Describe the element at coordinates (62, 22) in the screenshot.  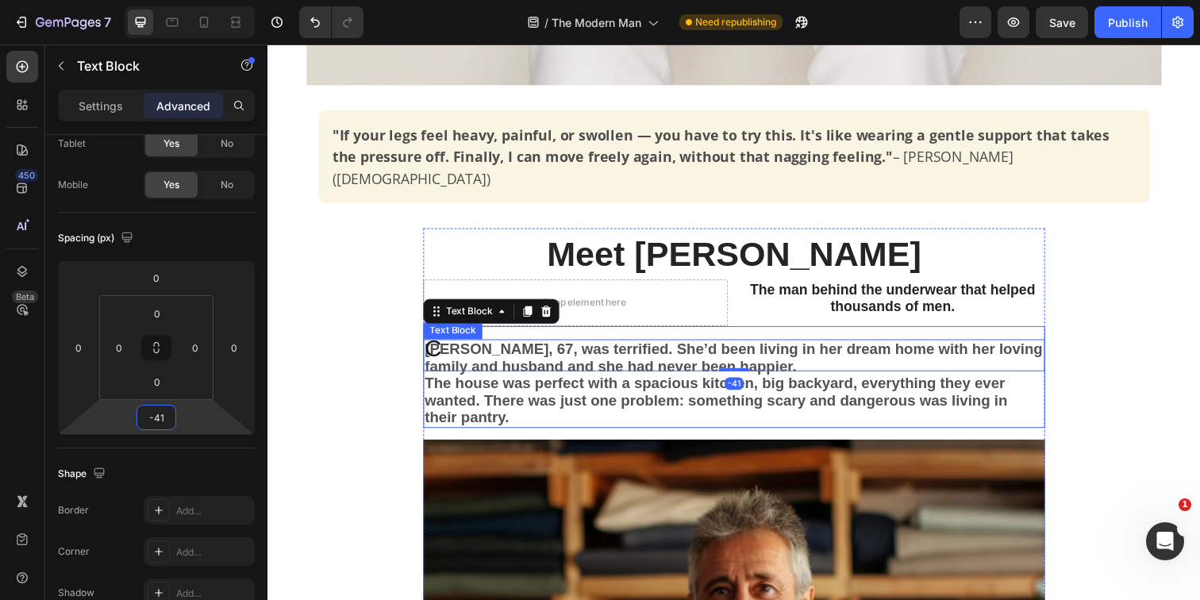
I see `button: 7` at that location.